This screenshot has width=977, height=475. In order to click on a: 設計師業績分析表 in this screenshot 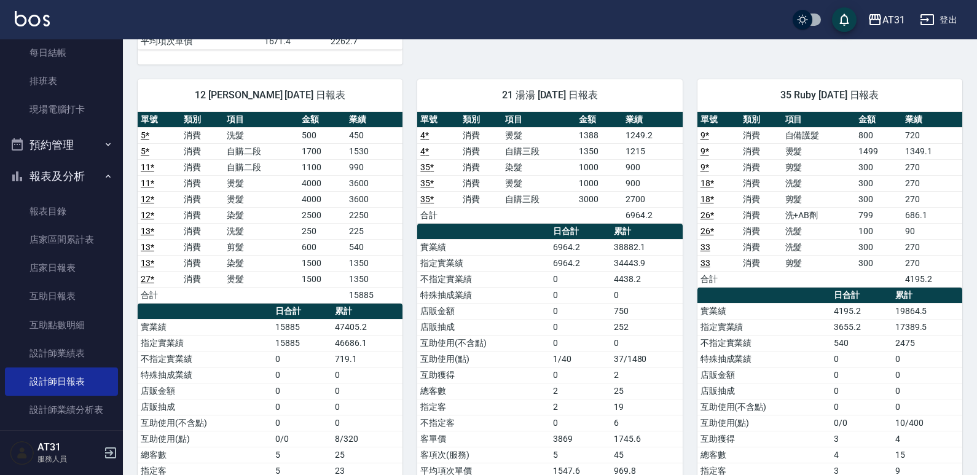, I will do `click(61, 410)`.